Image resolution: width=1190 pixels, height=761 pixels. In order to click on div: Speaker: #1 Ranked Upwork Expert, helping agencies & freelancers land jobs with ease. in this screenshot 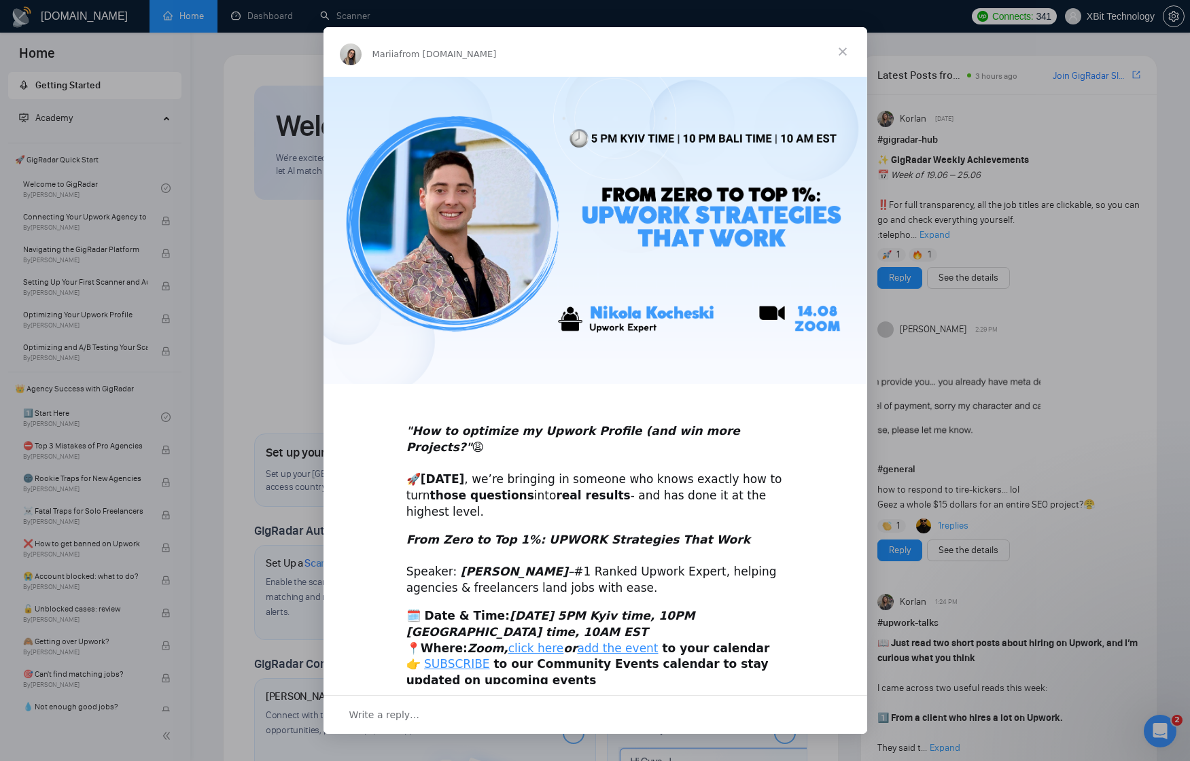, I will do `click(595, 564)`.